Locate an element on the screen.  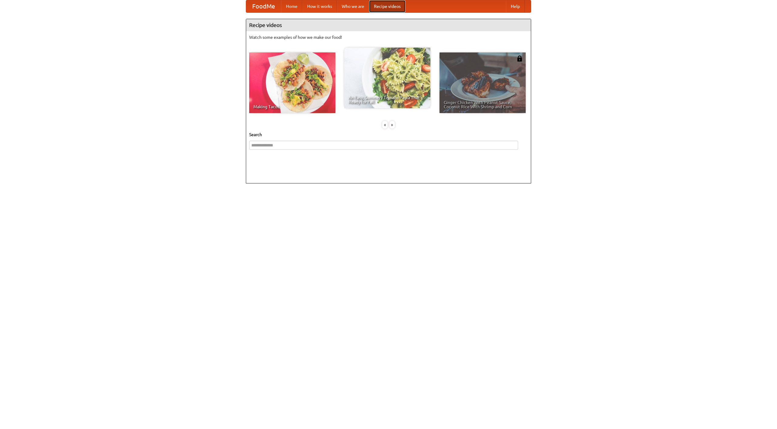
span: Making Tacos is located at coordinates (292, 107).